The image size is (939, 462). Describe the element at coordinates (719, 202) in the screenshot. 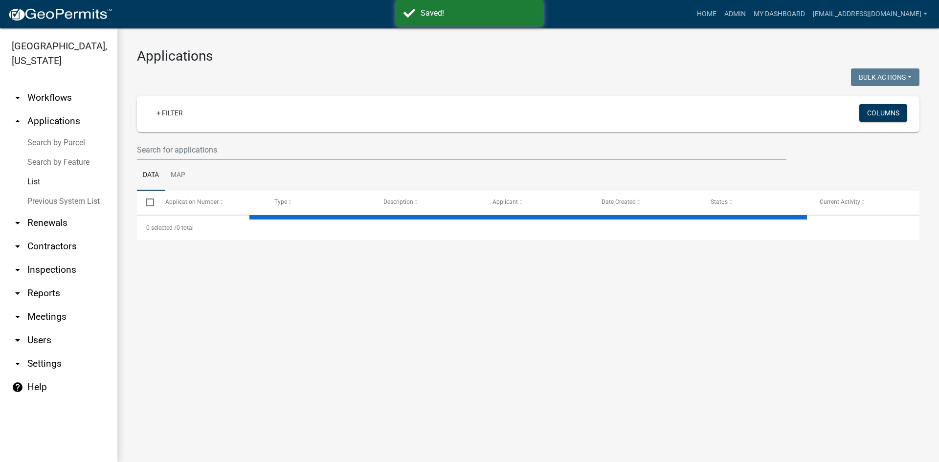

I see `span: Status` at that location.